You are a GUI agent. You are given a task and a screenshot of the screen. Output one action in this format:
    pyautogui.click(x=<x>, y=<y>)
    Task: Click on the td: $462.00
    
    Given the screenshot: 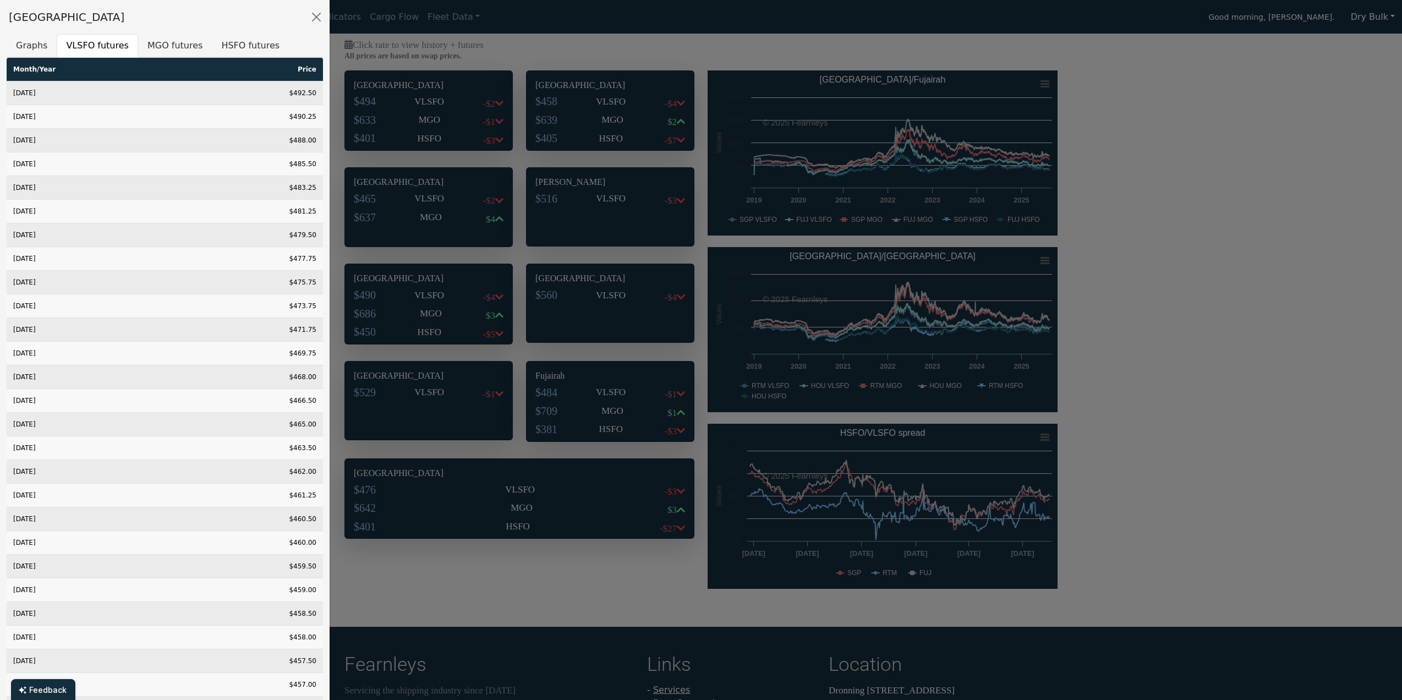 What is the action you would take?
    pyautogui.click(x=256, y=472)
    